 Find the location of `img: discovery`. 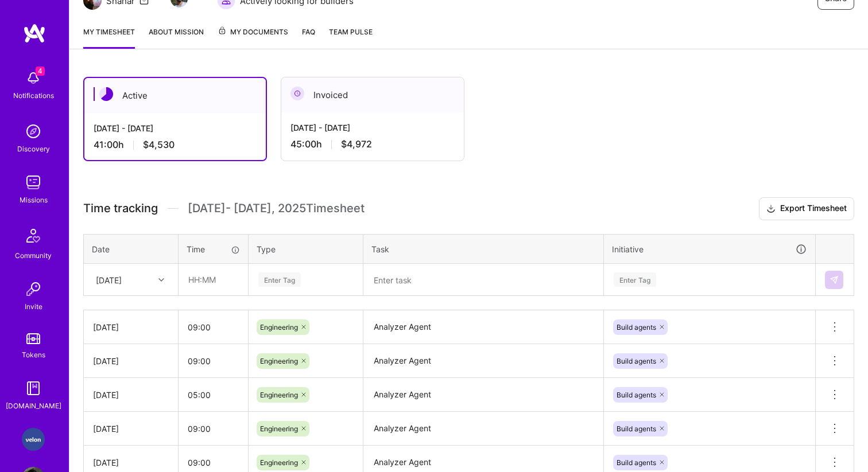

img: discovery is located at coordinates (33, 131).